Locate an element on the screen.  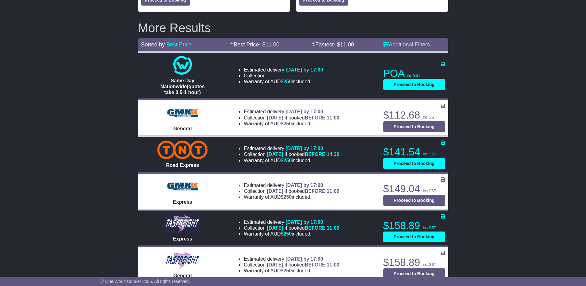
img: GMK Logistics: Express is located at coordinates (183, 186).